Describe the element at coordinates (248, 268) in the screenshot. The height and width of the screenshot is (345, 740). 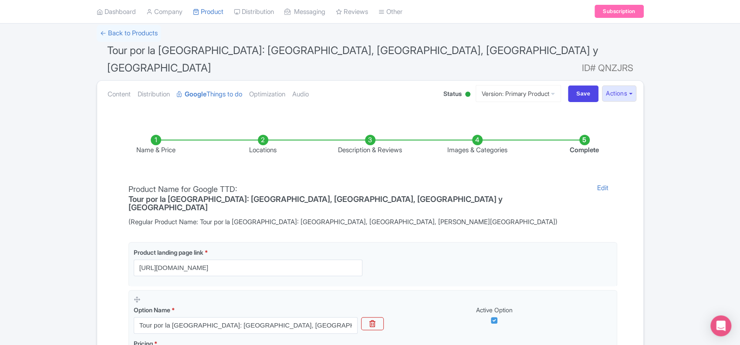
I see `input: Product landing page link` at that location.